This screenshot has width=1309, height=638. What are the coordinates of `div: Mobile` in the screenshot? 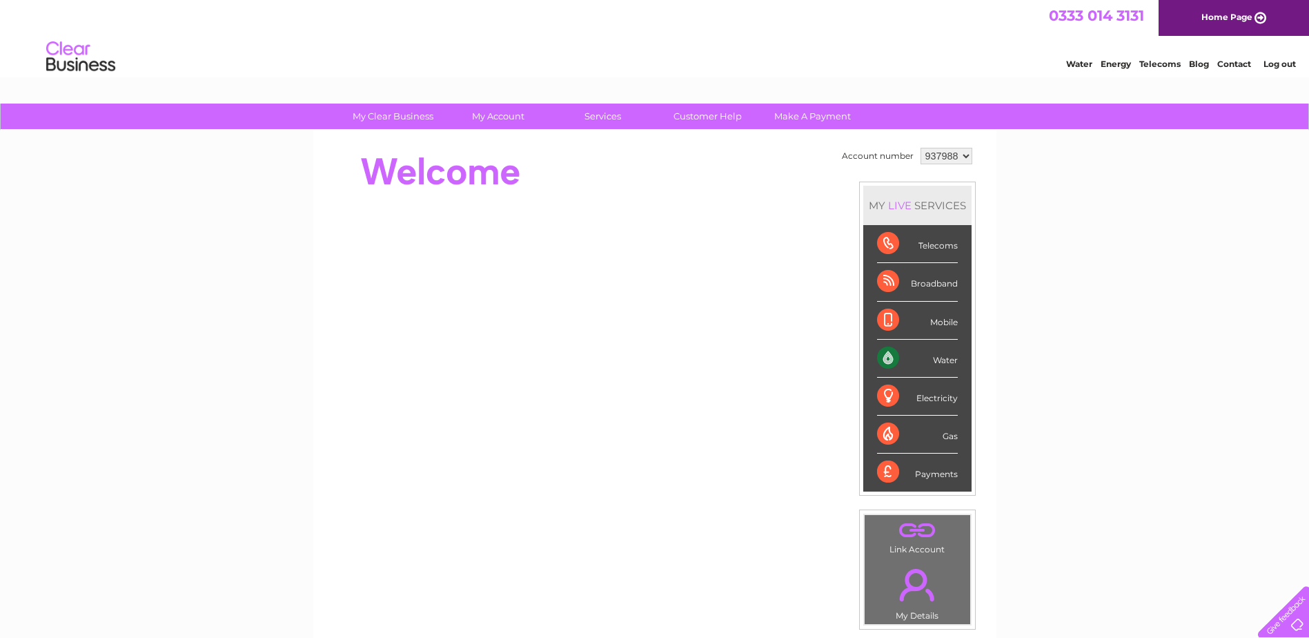 It's located at (917, 320).